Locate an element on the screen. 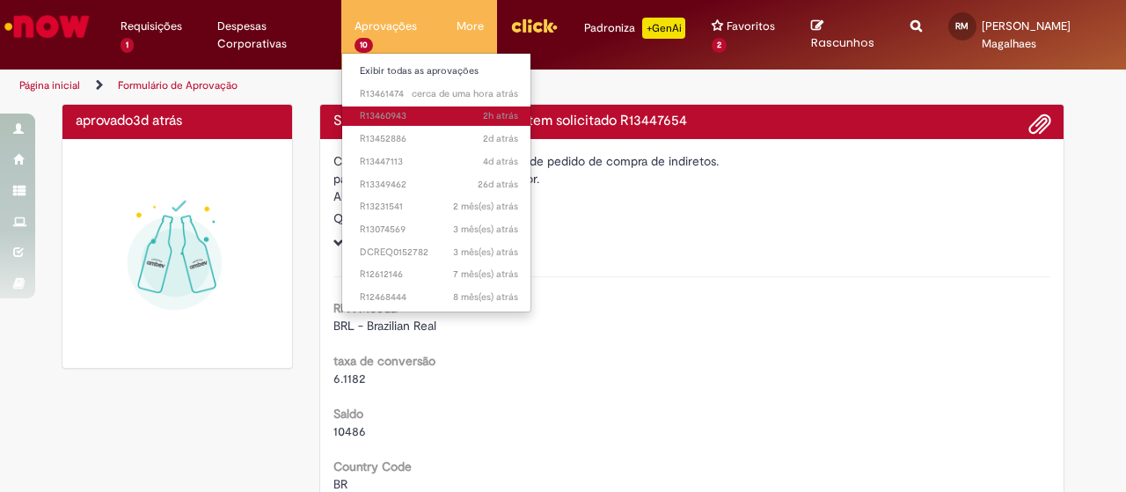 The height and width of the screenshot is (492, 1126). span: R13452886 is located at coordinates (439, 139).